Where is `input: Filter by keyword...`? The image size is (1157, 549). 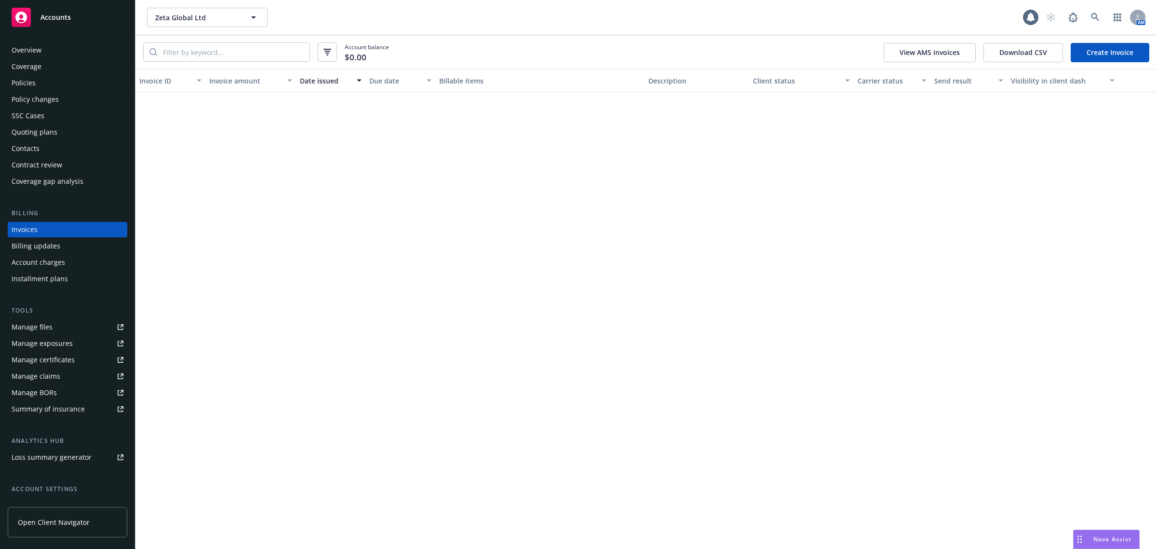
input: Filter by keyword... is located at coordinates (233, 52).